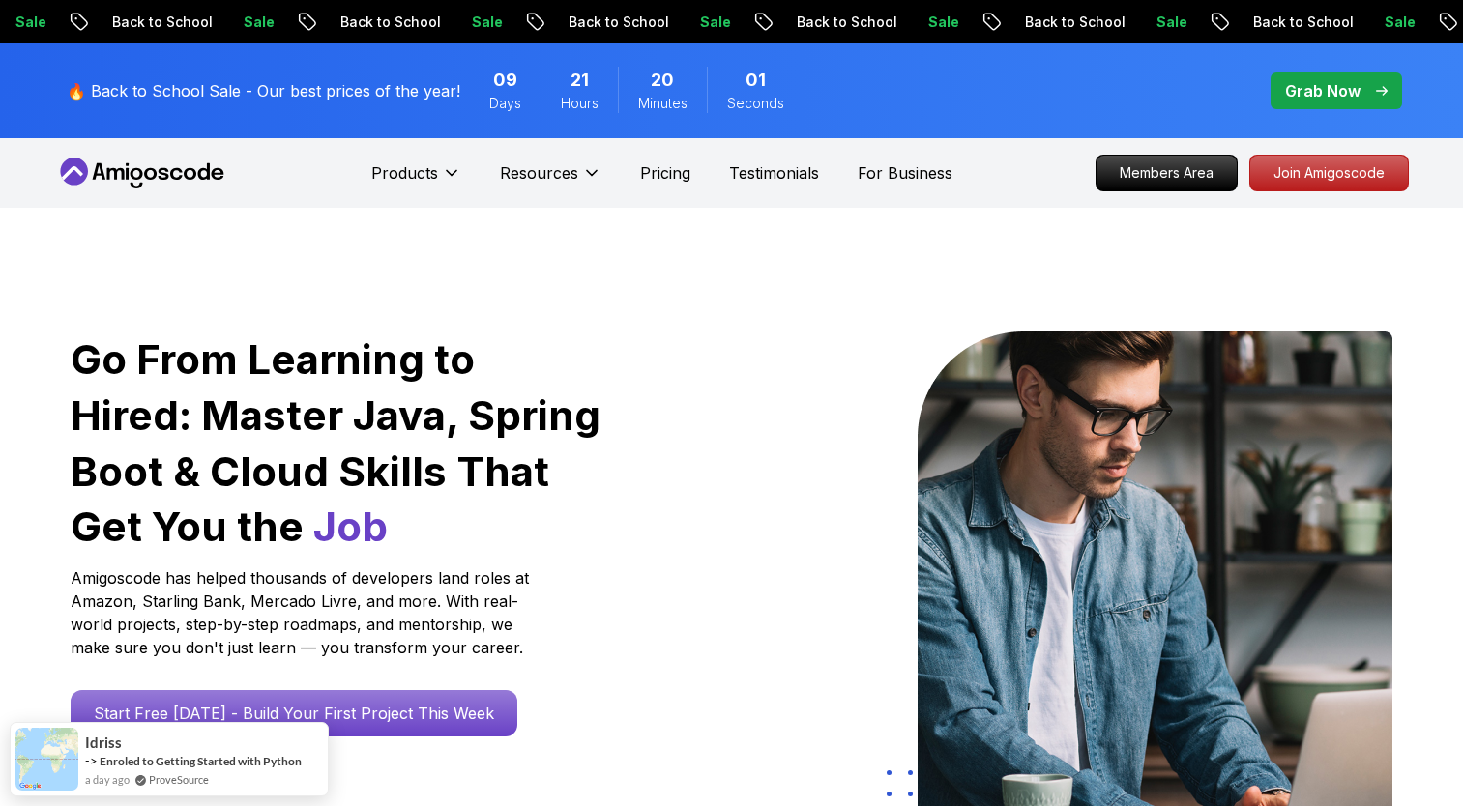 This screenshot has height=806, width=1463. What do you see at coordinates (773, 173) in the screenshot?
I see `a: Testimonials` at bounding box center [773, 173].